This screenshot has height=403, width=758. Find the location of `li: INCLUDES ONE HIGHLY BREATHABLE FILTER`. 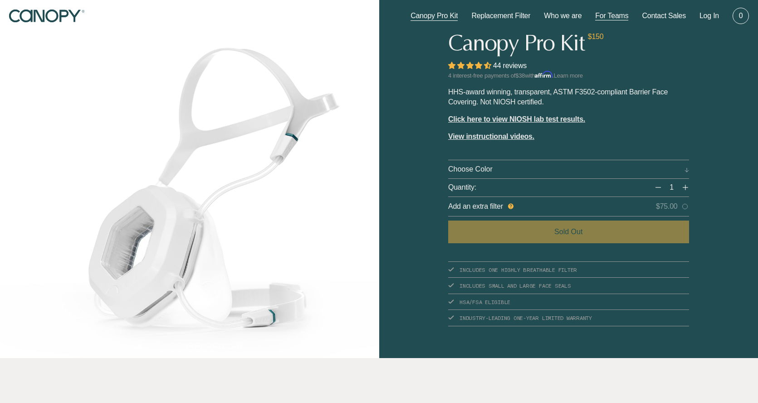

li: INCLUDES ONE HIGHLY BREATHABLE FILTER is located at coordinates (568, 269).